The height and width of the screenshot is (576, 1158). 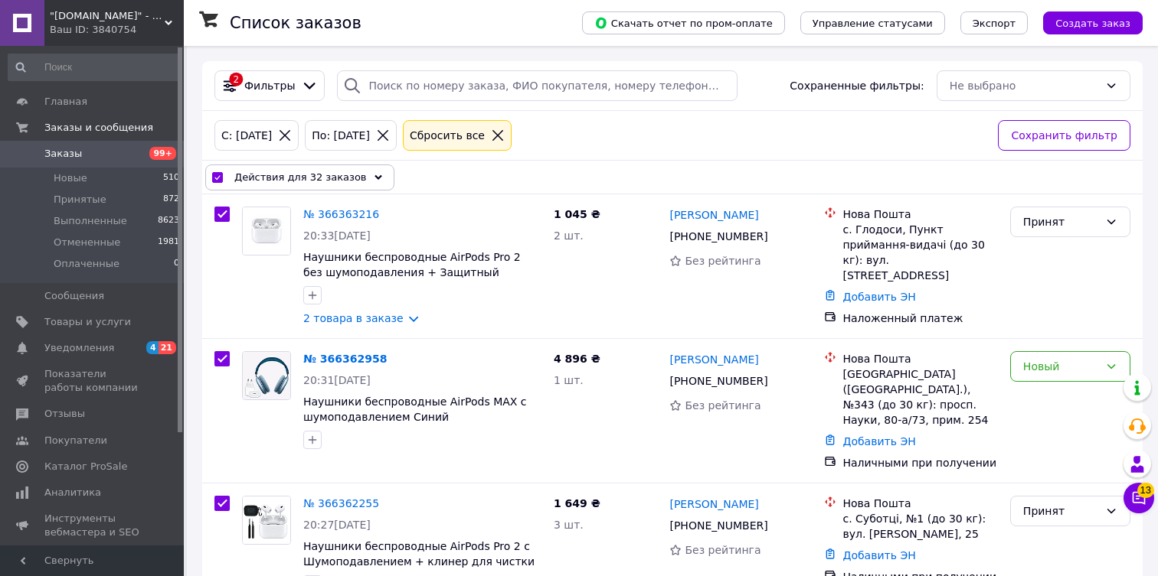 I want to click on button: Управление статусами, so click(x=872, y=23).